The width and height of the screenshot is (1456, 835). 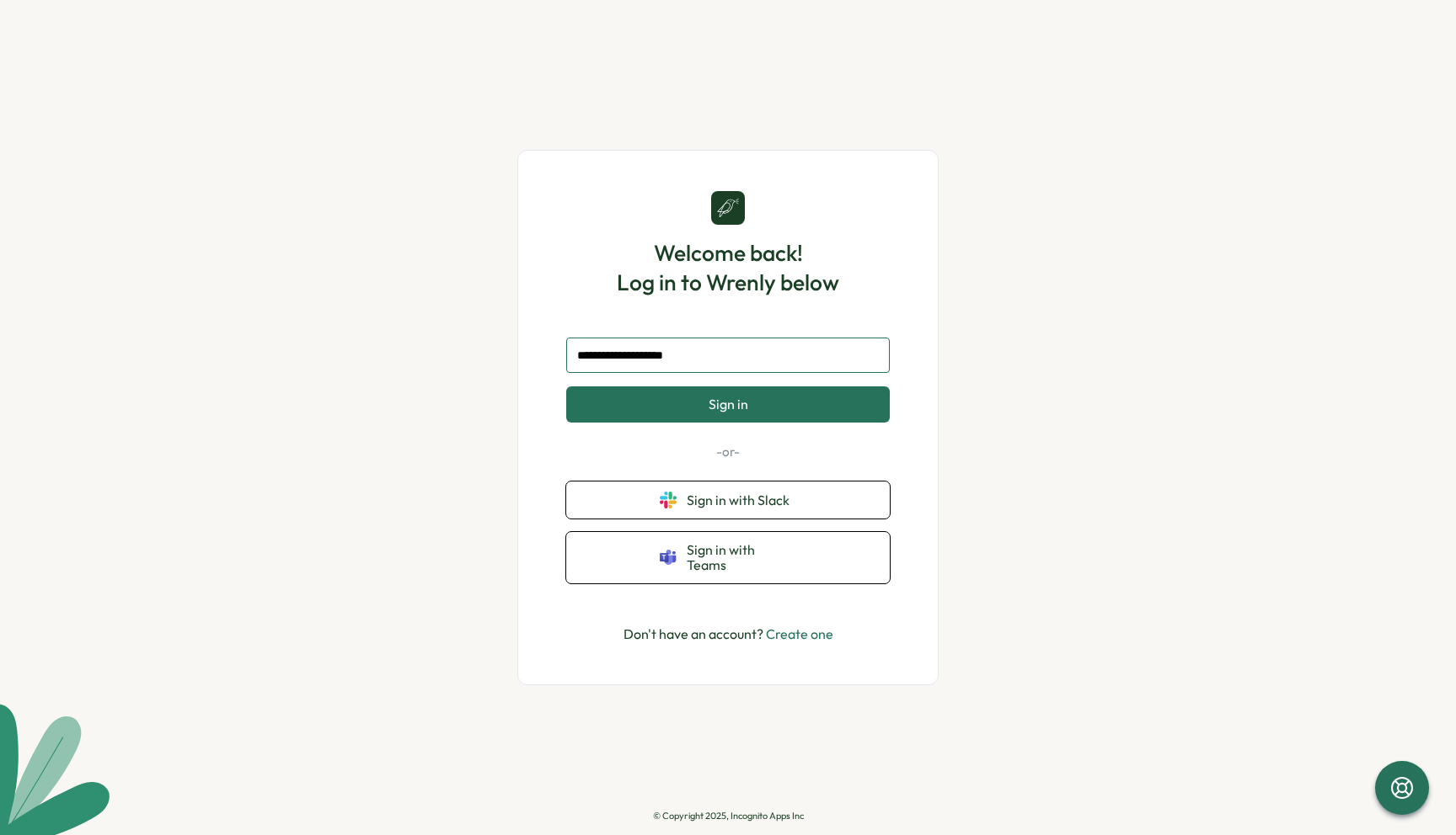 What do you see at coordinates (728, 815) in the screenshot?
I see `p: © Copyright 2025, Incognito Apps Inc` at bounding box center [728, 815].